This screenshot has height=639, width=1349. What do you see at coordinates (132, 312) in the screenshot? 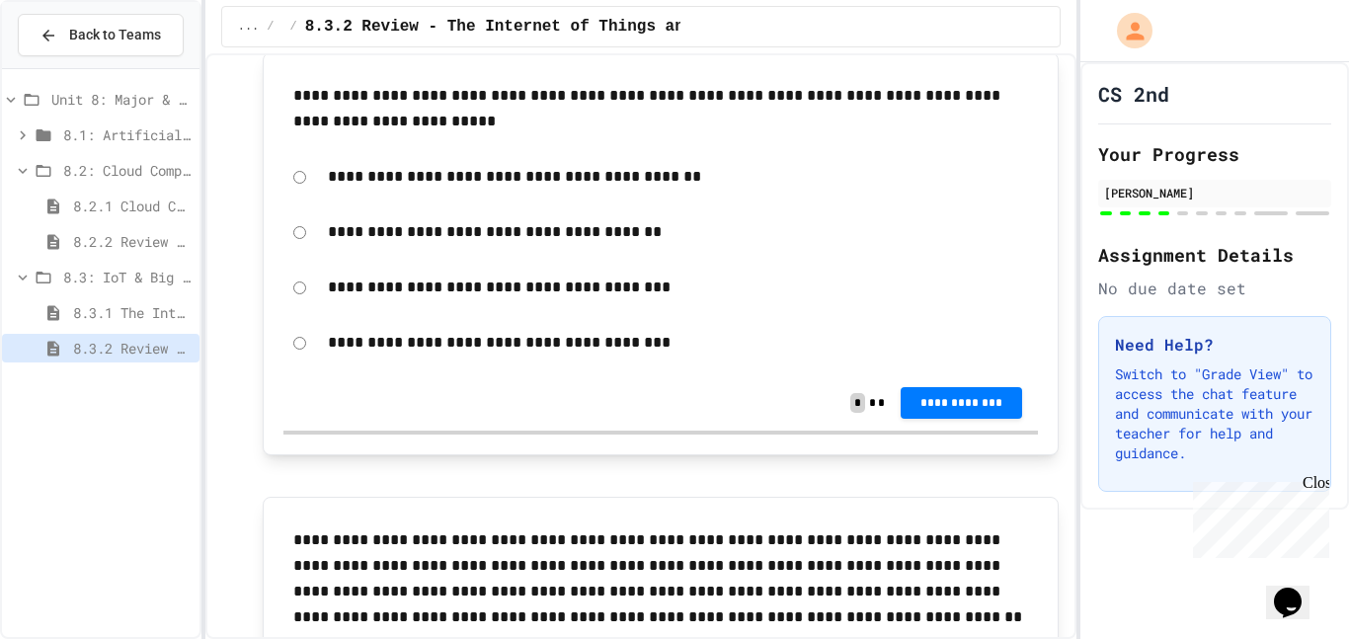
I see `span: 8.3.1 The Internet of Things and Big Data: Our Connected Digital World` at bounding box center [132, 312].